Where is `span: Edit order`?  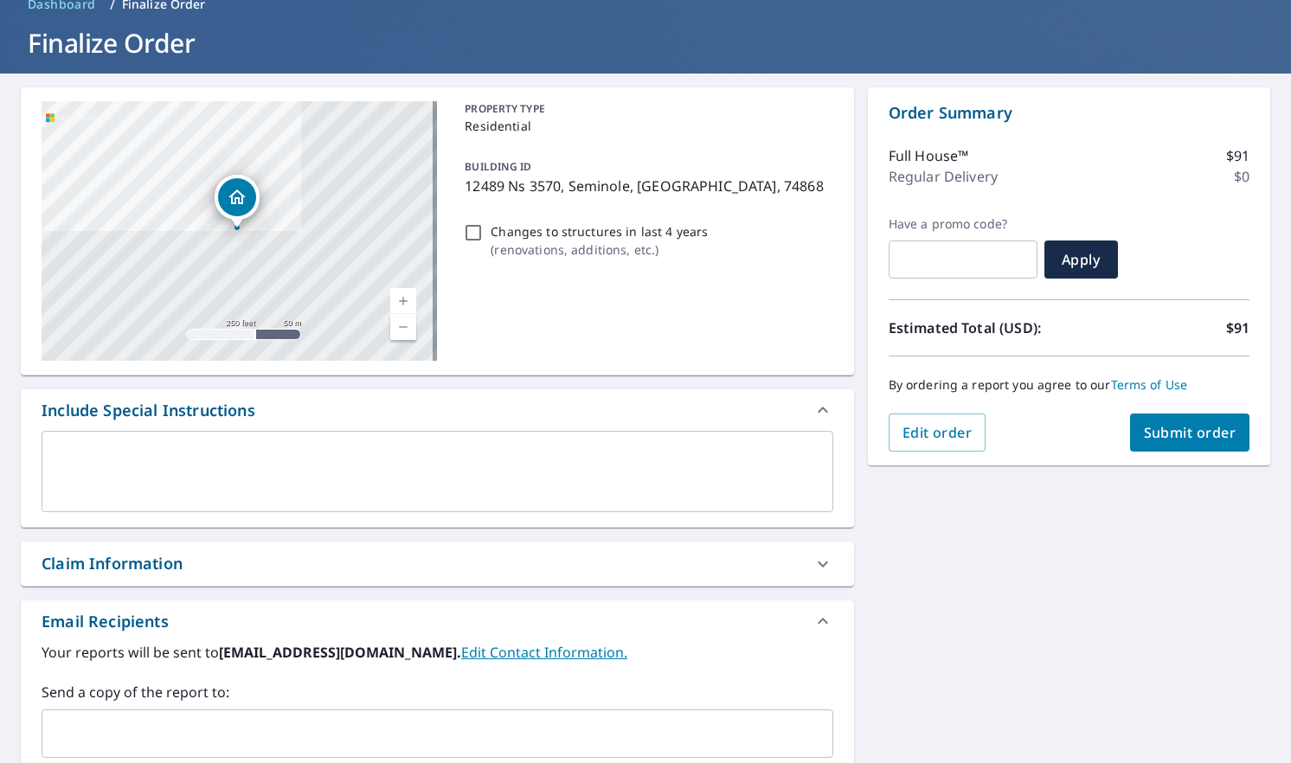 span: Edit order is located at coordinates (937, 432).